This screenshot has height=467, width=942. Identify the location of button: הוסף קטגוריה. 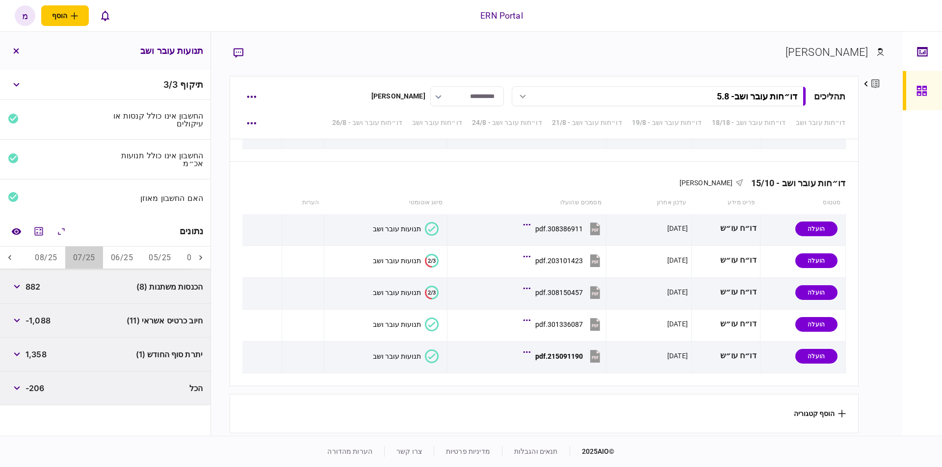
(819, 414).